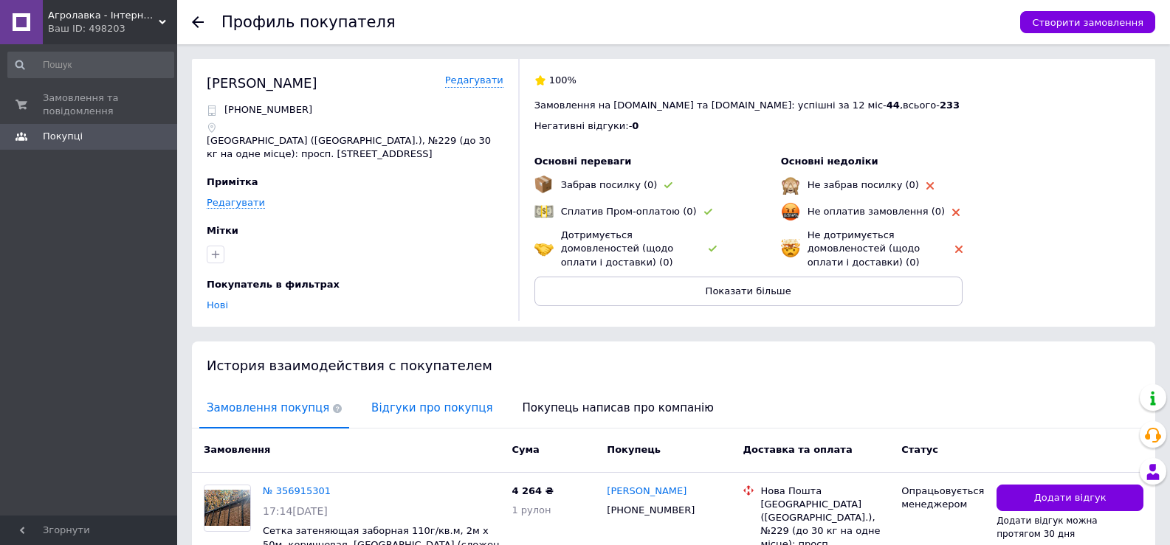  What do you see at coordinates (532, 491) in the screenshot?
I see `span: 4 264 ₴` at bounding box center [532, 491].